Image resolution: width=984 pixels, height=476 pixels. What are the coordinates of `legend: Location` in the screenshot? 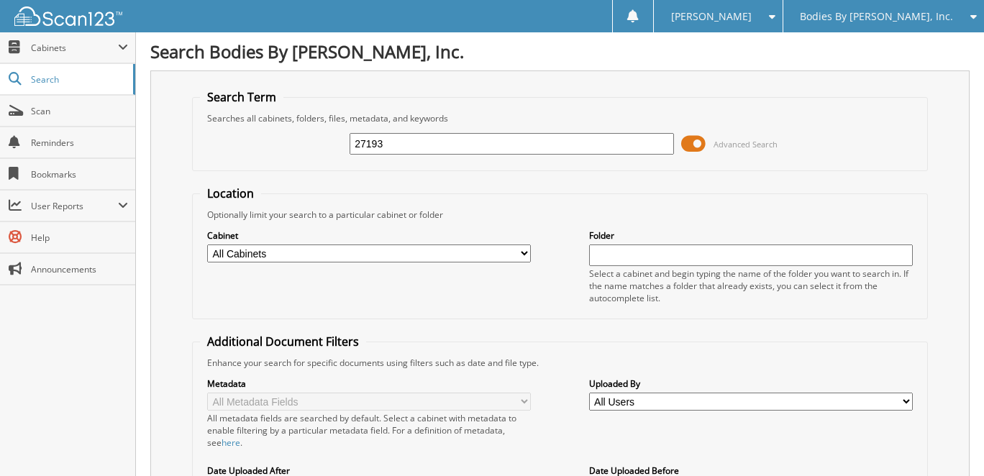 It's located at (230, 193).